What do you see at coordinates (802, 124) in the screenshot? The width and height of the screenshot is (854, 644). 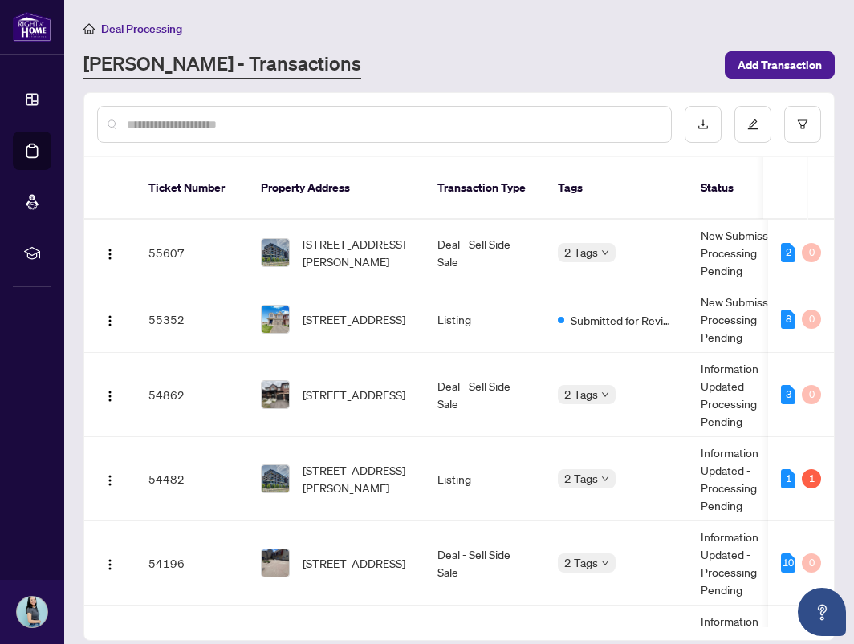 I see `button: filter` at bounding box center [802, 124].